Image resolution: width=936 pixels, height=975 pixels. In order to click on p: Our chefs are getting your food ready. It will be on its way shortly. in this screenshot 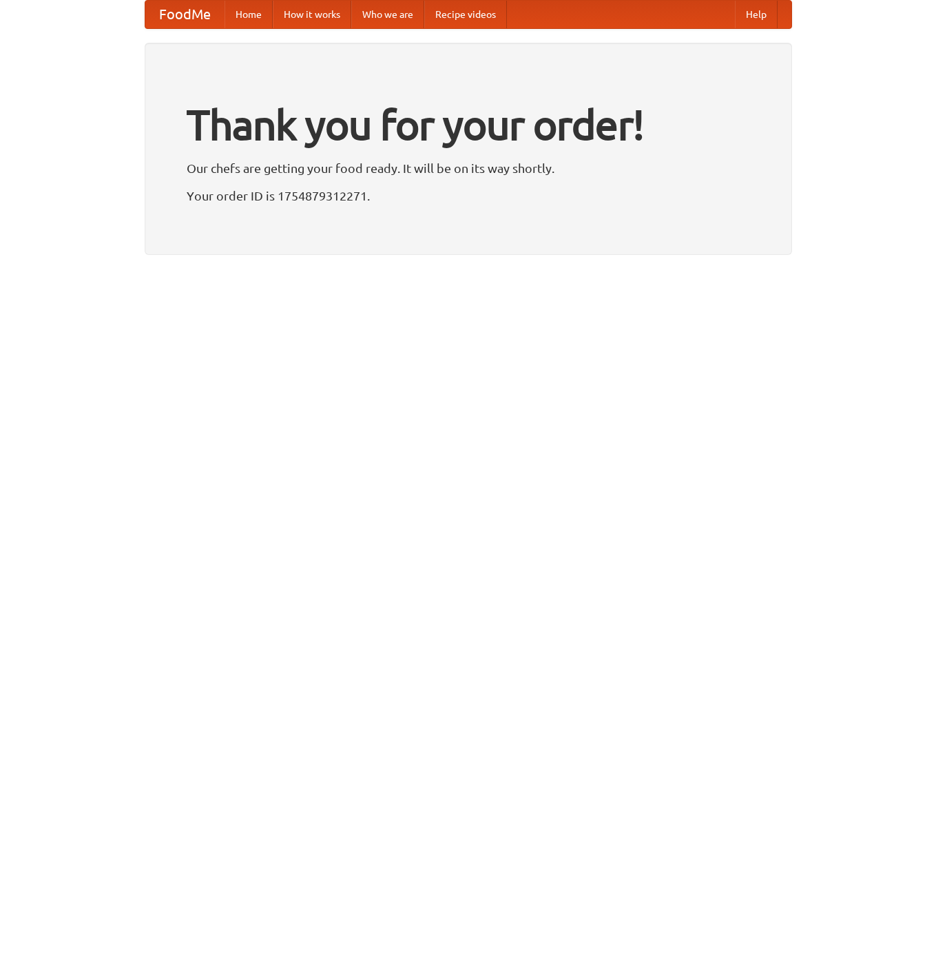, I will do `click(468, 168)`.